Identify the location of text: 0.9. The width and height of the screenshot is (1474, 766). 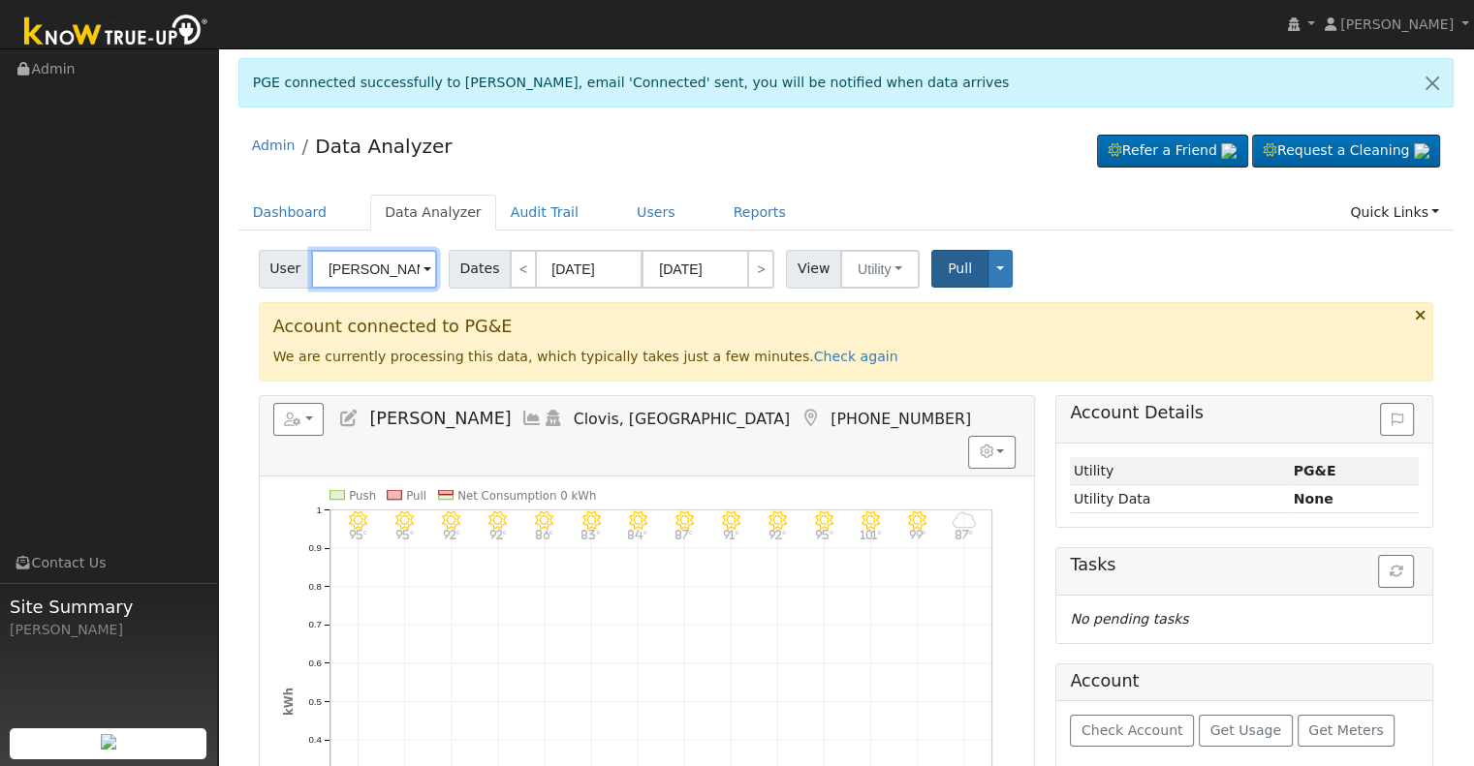
(315, 547).